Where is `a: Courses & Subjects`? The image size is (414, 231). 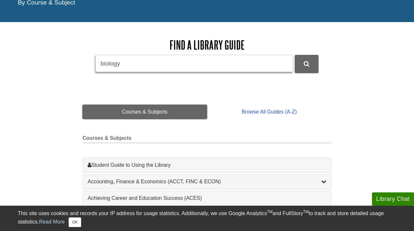 a: Courses & Subjects is located at coordinates (145, 112).